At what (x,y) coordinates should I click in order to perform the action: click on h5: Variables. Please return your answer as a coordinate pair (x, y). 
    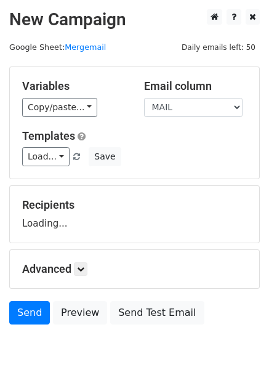
    Looking at the image, I should click on (74, 86).